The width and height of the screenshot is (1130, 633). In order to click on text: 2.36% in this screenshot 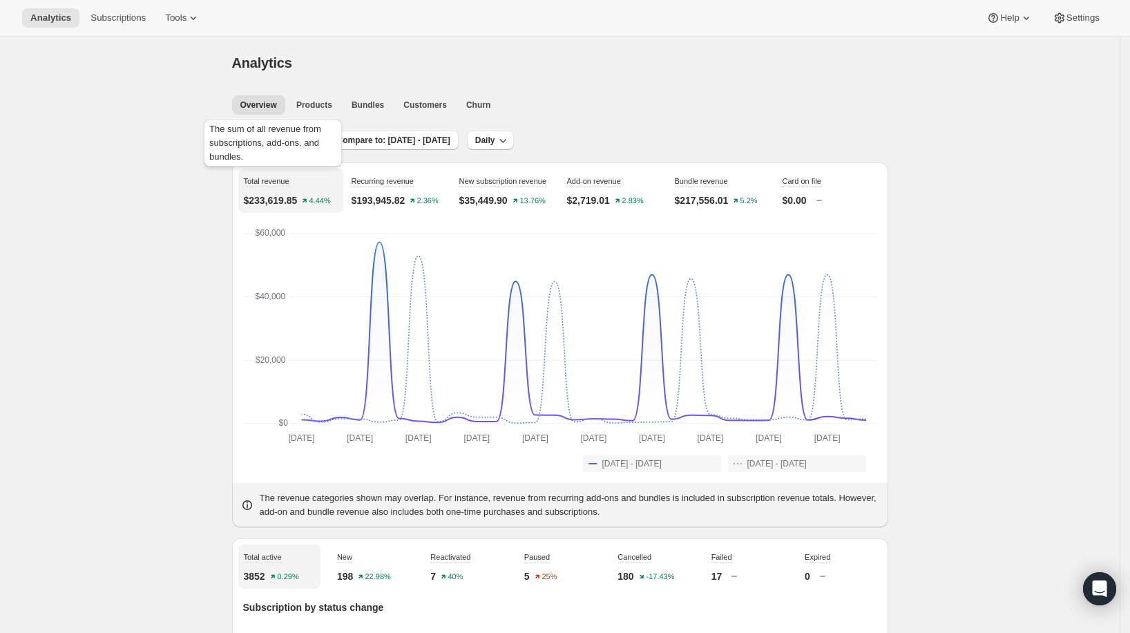, I will do `click(427, 201)`.